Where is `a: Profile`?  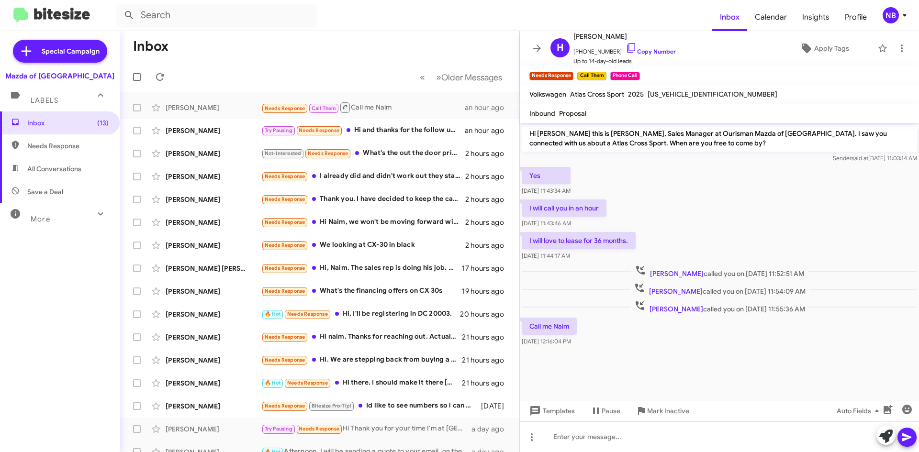 a: Profile is located at coordinates (856, 17).